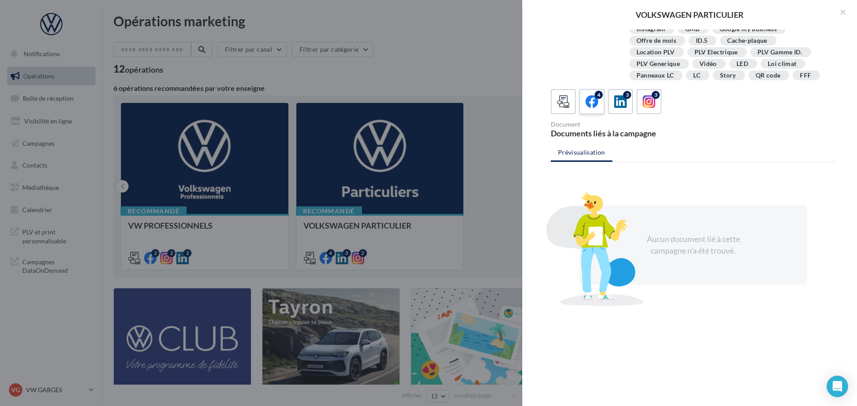 The width and height of the screenshot is (857, 406). What do you see at coordinates (656, 41) in the screenshot?
I see `div: Offre de mois` at bounding box center [656, 41].